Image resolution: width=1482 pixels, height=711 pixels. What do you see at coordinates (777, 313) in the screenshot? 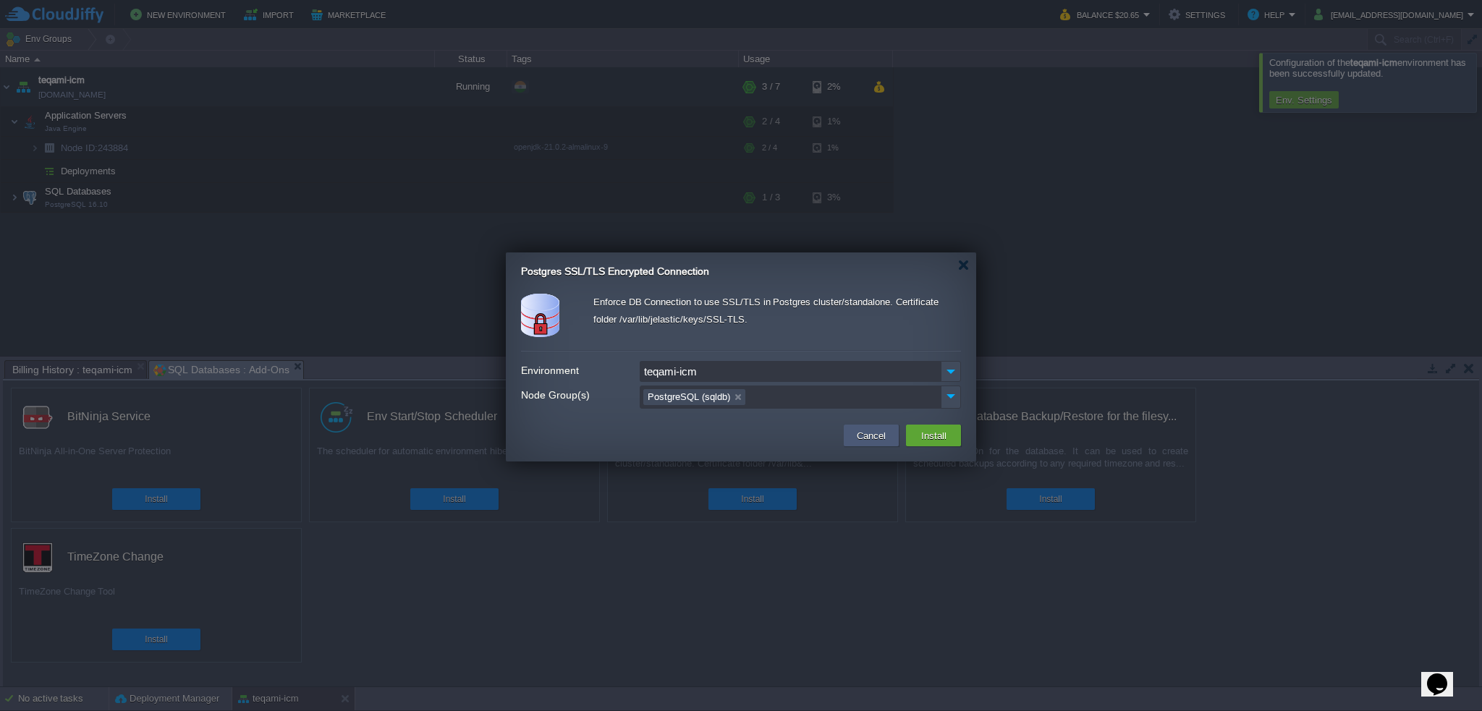
I see `div: Enforce DB Connection to use SSL/TLS in Postgres cluster/standalone. Certificate folder /var/lib/...` at bounding box center [777, 313].